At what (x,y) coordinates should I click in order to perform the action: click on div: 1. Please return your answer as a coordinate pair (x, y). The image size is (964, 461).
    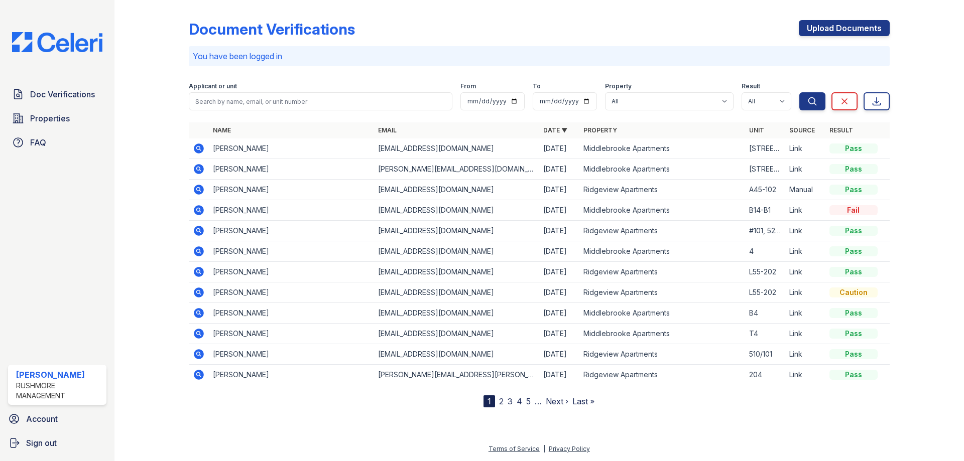
    Looking at the image, I should click on (489, 402).